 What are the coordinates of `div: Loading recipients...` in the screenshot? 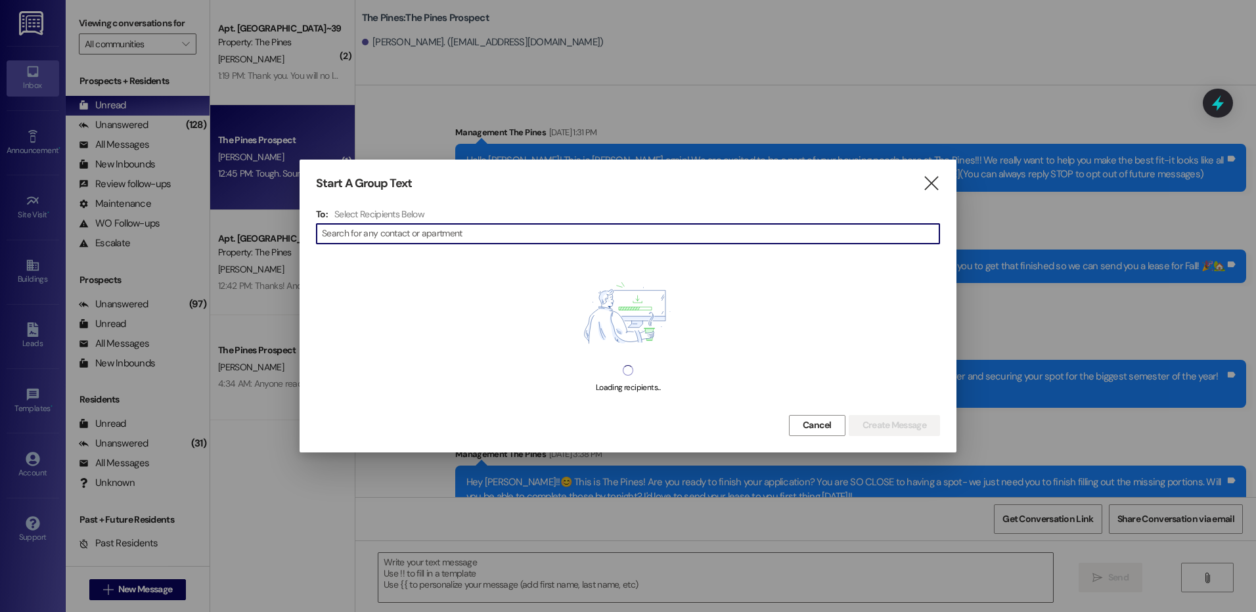 It's located at (628, 388).